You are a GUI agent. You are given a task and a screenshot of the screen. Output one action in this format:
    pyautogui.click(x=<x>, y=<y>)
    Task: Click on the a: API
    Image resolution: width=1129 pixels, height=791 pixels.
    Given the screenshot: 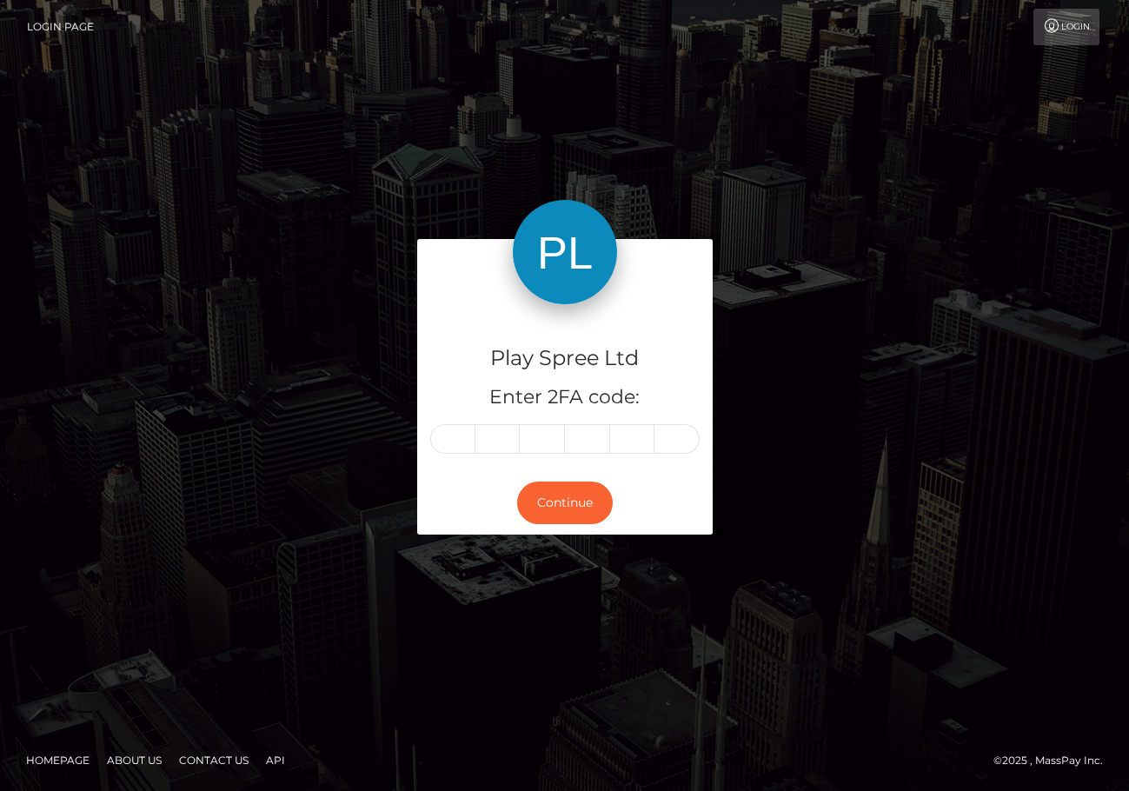 What is the action you would take?
    pyautogui.click(x=276, y=760)
    